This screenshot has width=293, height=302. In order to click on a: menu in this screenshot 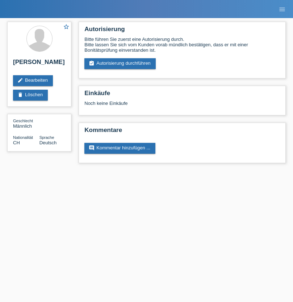, I will do `click(282, 9)`.